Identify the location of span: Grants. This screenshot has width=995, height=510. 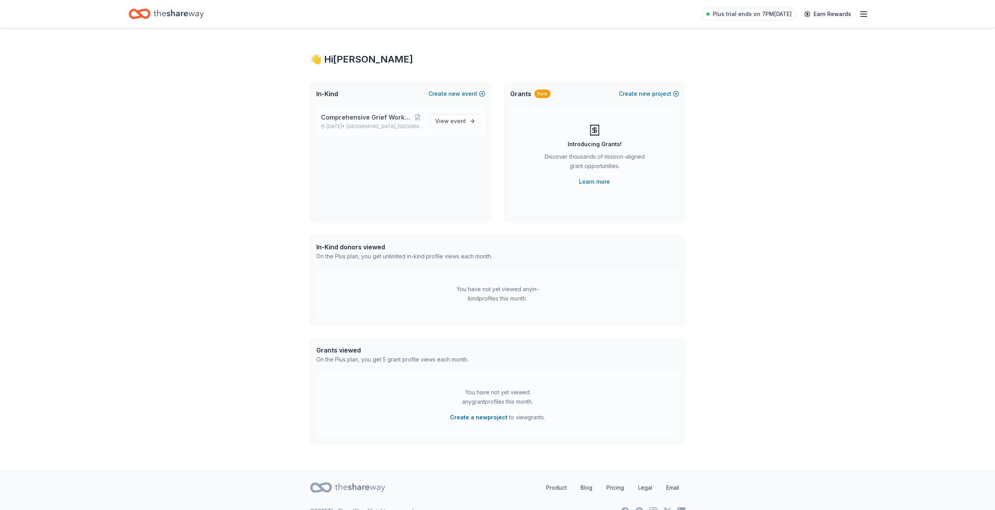
(521, 94).